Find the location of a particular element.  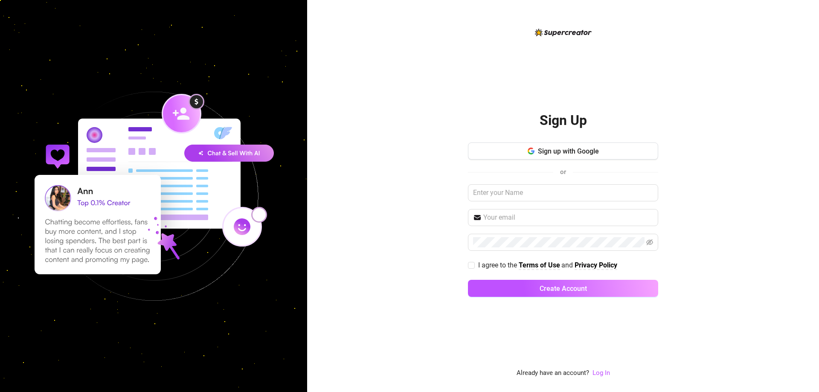

span: Create Account is located at coordinates (563, 288).